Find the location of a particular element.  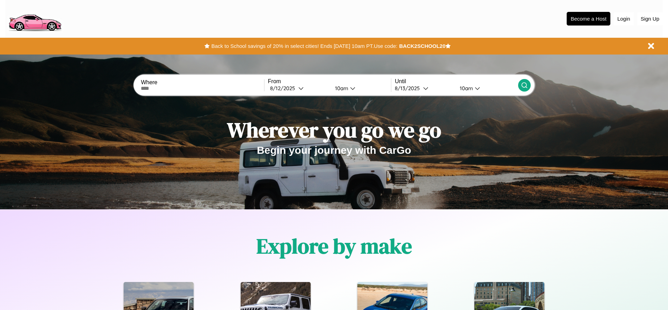

img: logo is located at coordinates (35, 18).